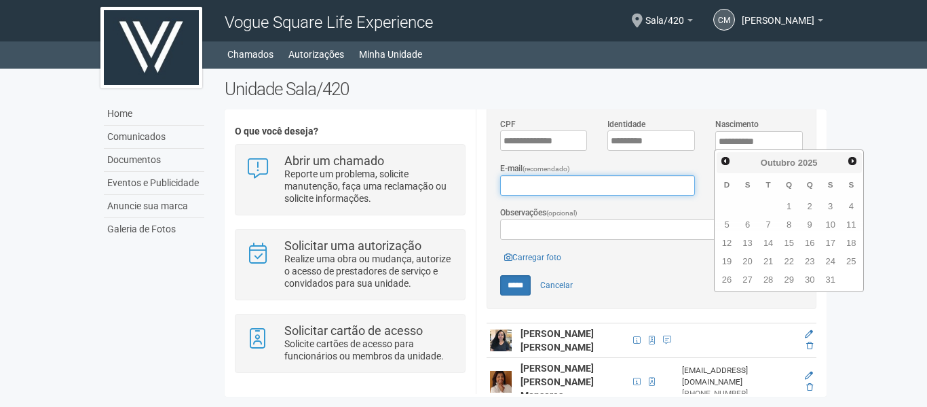  Describe the element at coordinates (334, 160) in the screenshot. I see `strong: Abrir um chamado` at that location.